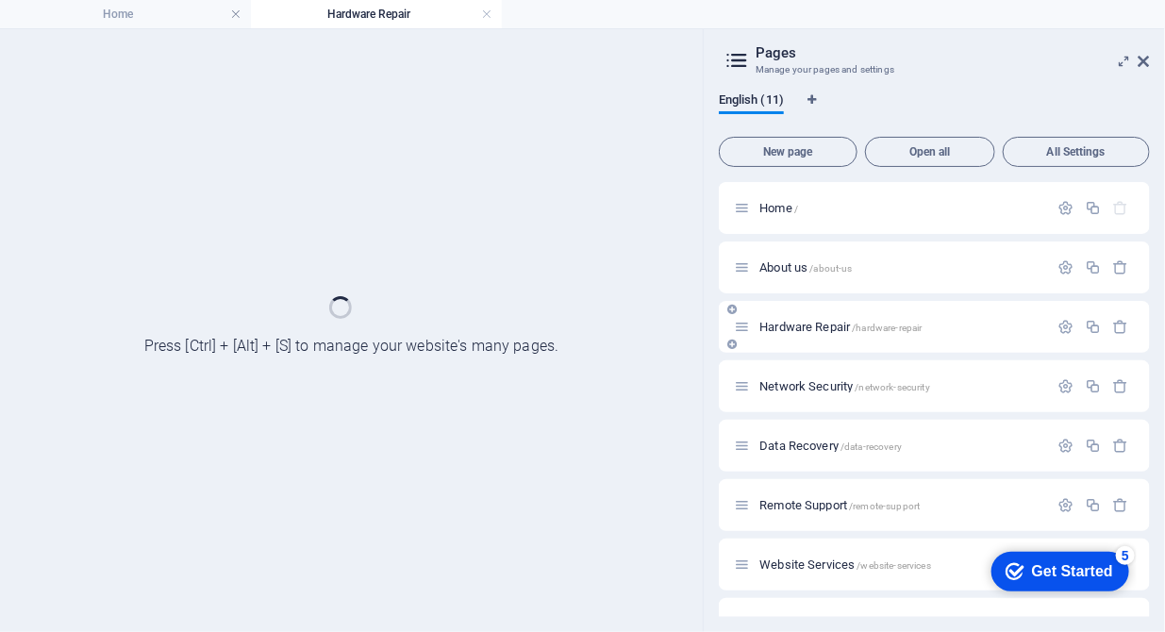  Describe the element at coordinates (901, 505) in the screenshot. I see `div: Remote Support/remote-support` at that location.